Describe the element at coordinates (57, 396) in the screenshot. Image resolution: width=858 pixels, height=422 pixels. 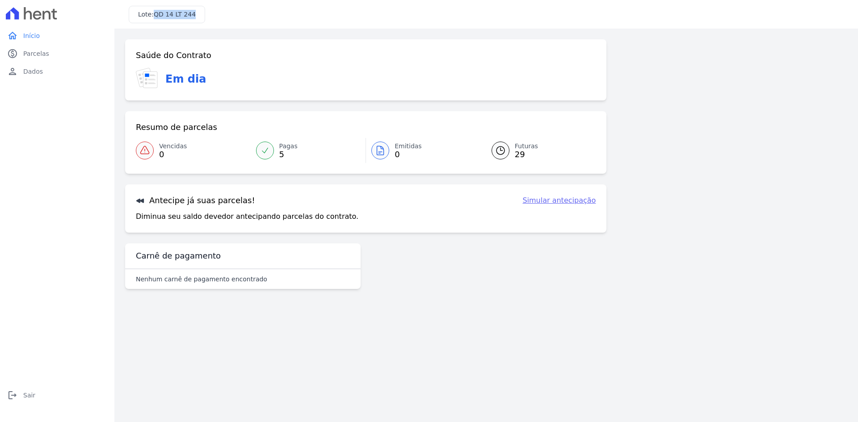
I see `a: logoutSair` at that location.